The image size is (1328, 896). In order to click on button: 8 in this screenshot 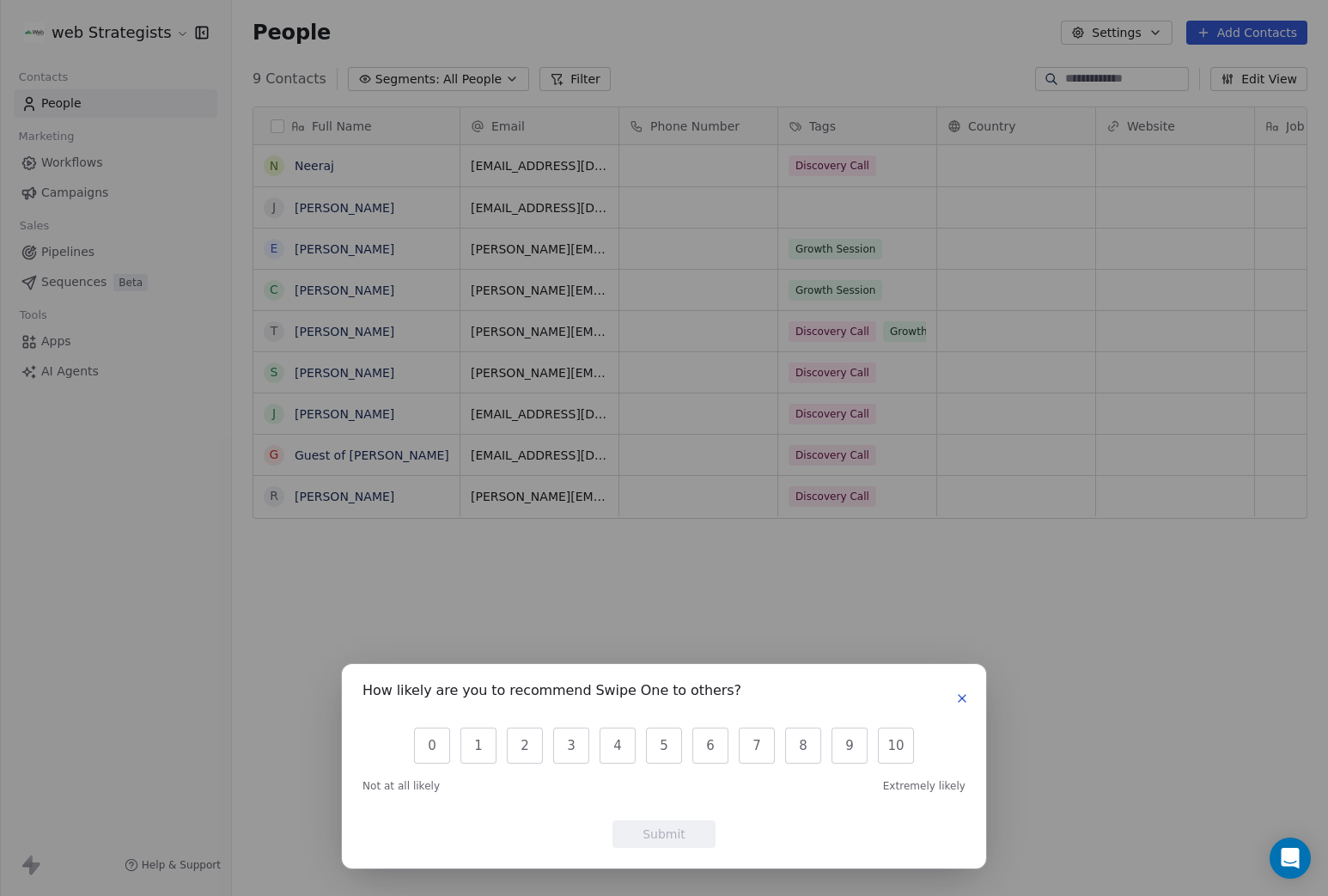, I will do `click(803, 746)`.